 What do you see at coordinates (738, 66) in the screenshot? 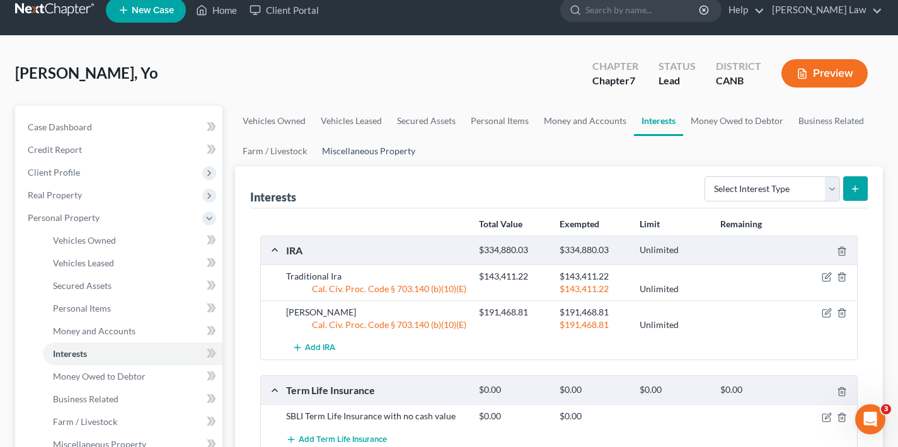
I see `div: District` at bounding box center [738, 66].